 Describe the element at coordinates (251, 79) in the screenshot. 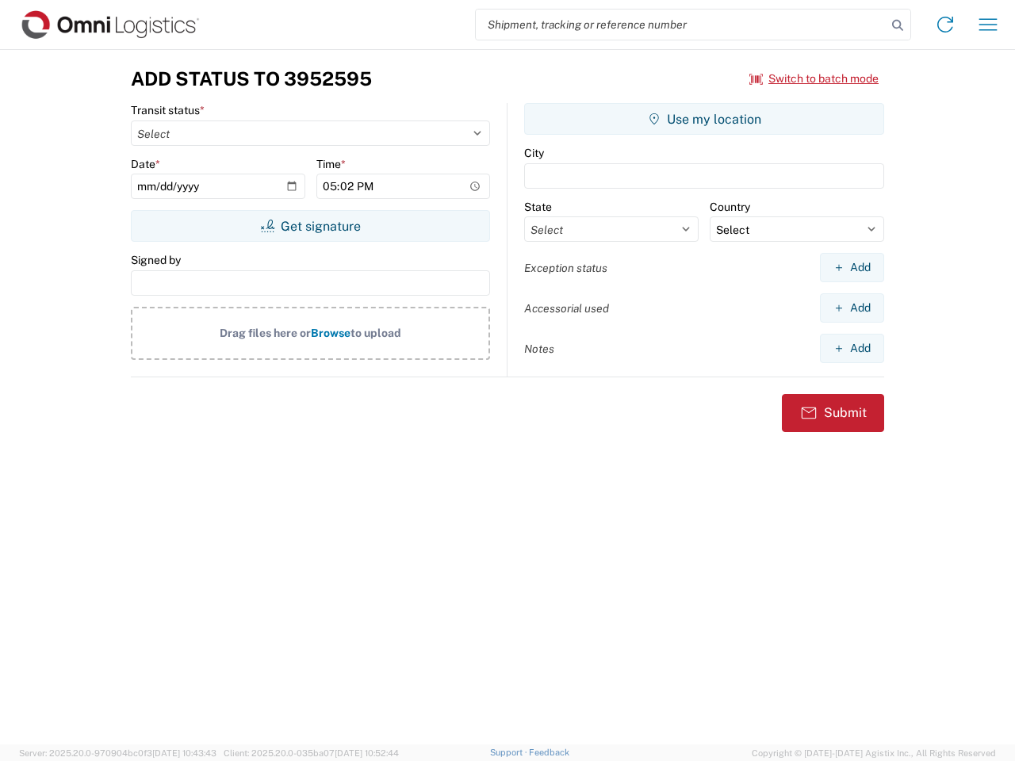

I see `h3: Add Status to 3952595` at that location.